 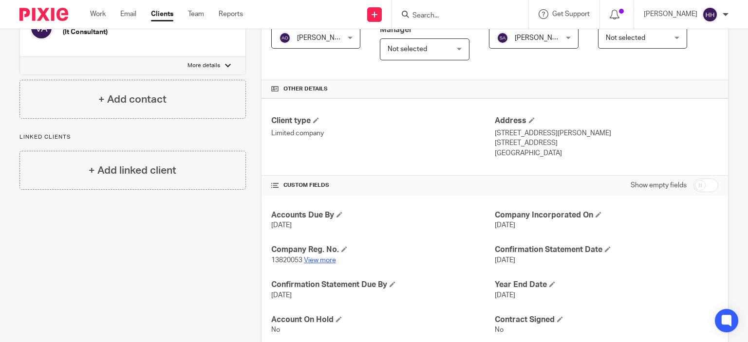 What do you see at coordinates (383, 285) in the screenshot?
I see `h4: Confirmation Statement Due By` at bounding box center [383, 285].